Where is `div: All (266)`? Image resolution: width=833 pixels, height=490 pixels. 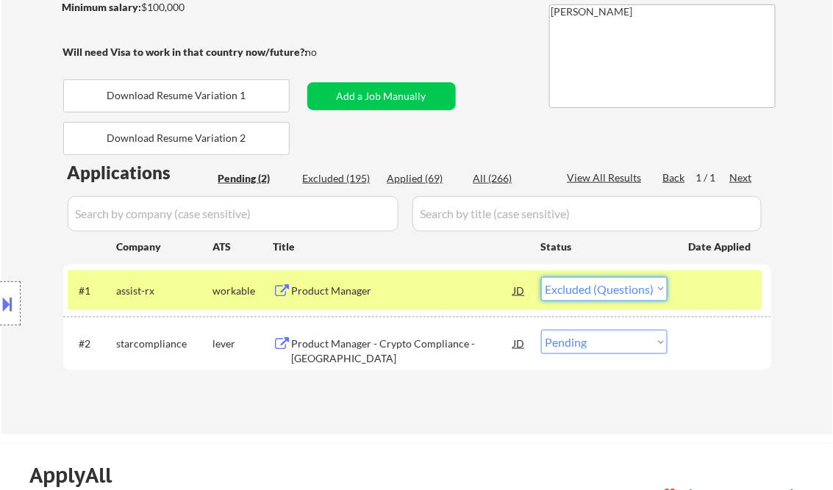 div: All (266) is located at coordinates (510, 179).